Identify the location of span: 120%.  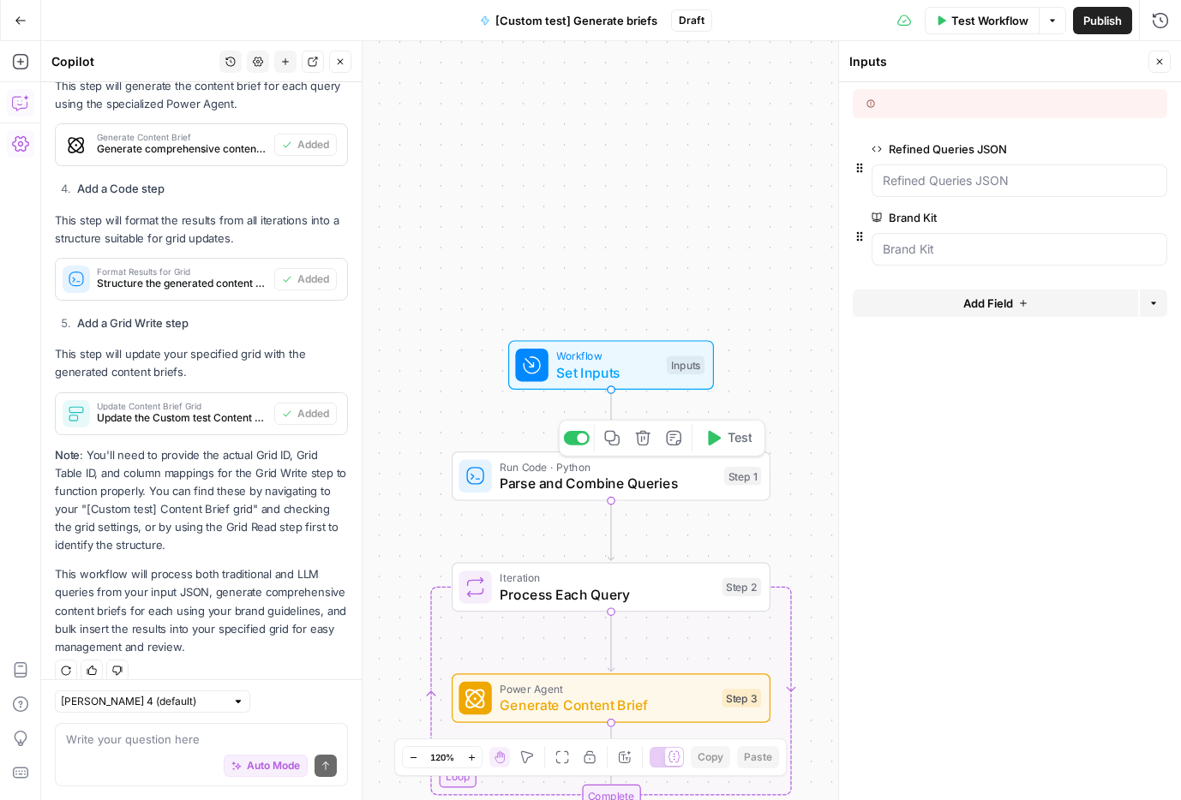
(442, 758).